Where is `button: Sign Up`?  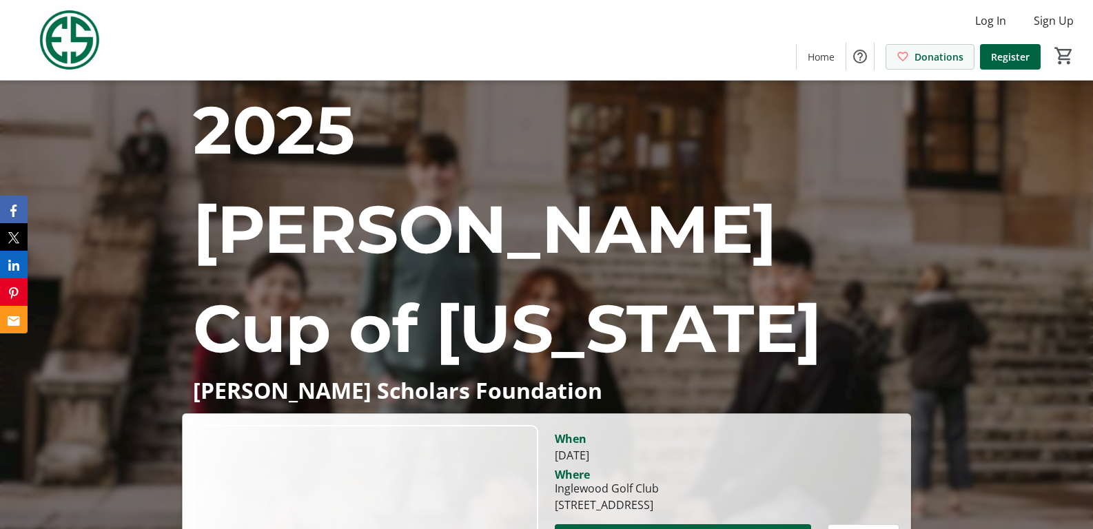
button: Sign Up is located at coordinates (1053, 21).